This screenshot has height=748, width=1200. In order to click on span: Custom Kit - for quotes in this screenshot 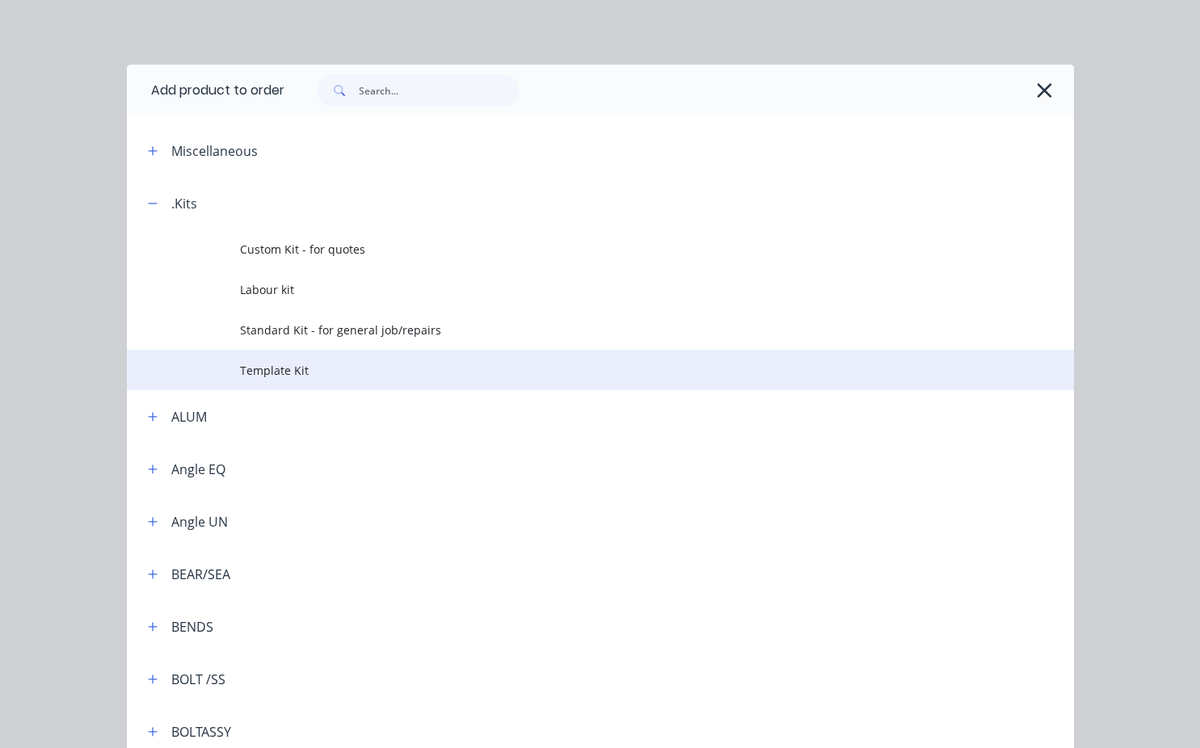, I will do `click(573, 249)`.